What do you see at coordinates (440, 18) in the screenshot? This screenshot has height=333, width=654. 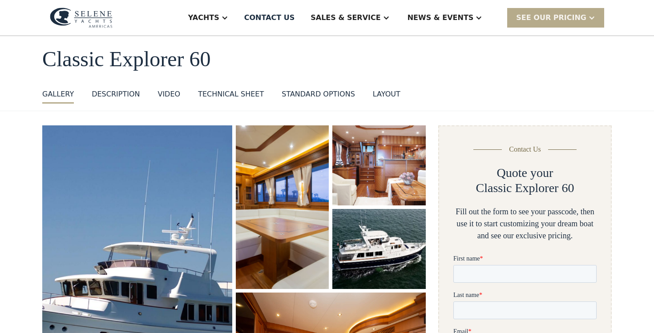 I see `div: News & EVENTS` at bounding box center [440, 18].